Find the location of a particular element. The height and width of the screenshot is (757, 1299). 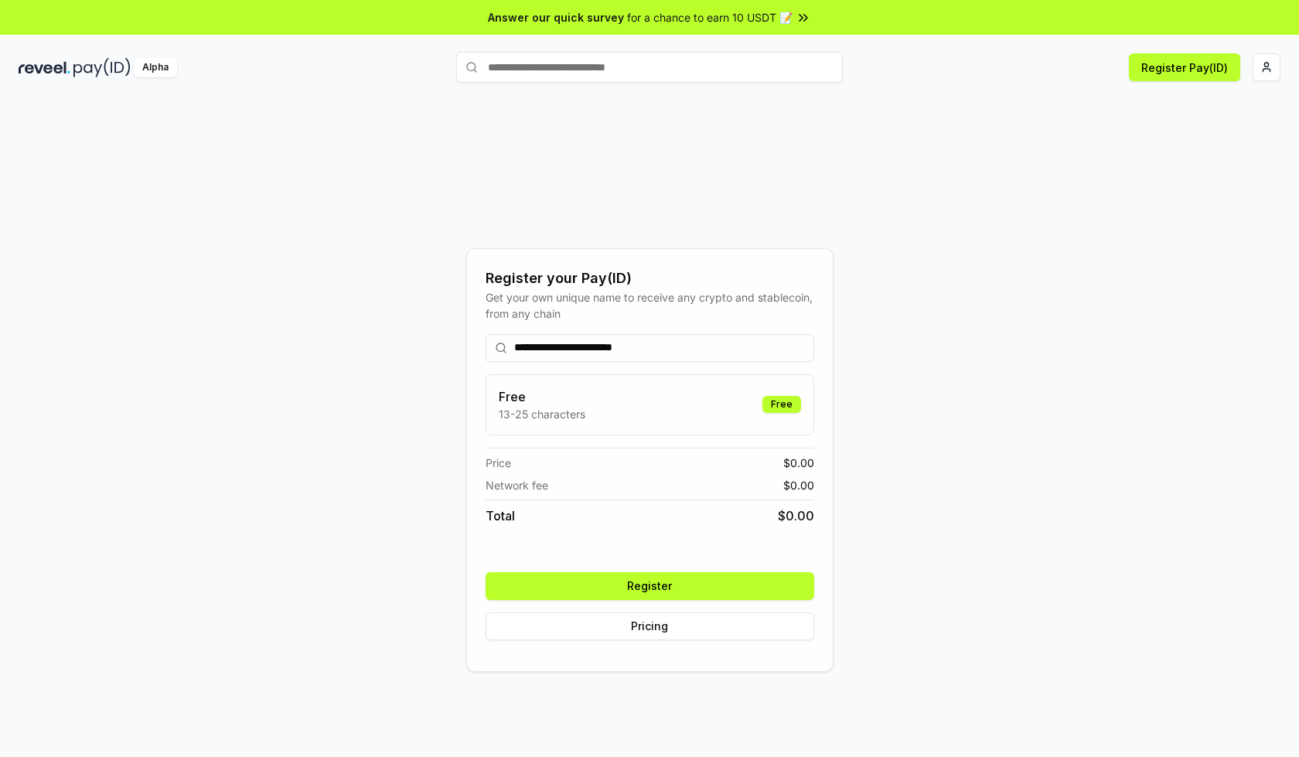

button: Register Pay(ID) is located at coordinates (1185, 67).